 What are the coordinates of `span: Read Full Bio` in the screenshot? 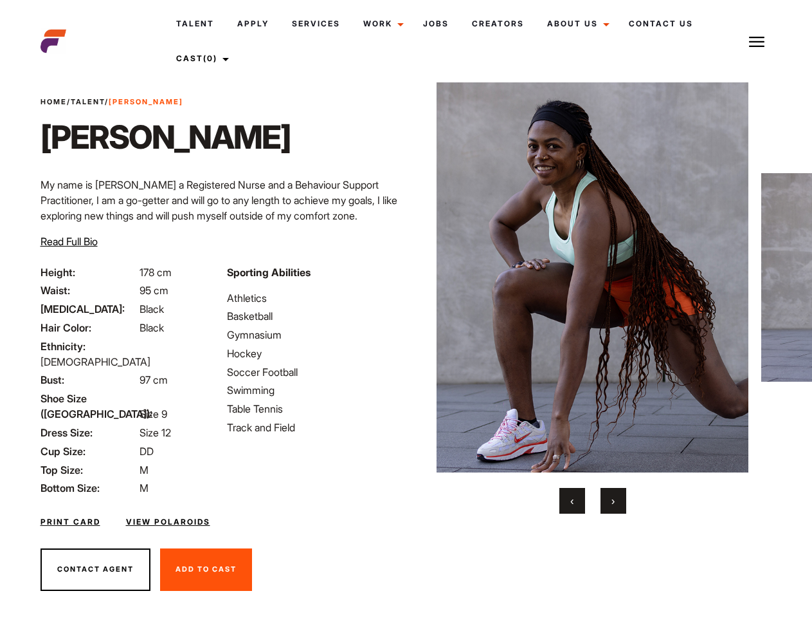 It's located at (69, 241).